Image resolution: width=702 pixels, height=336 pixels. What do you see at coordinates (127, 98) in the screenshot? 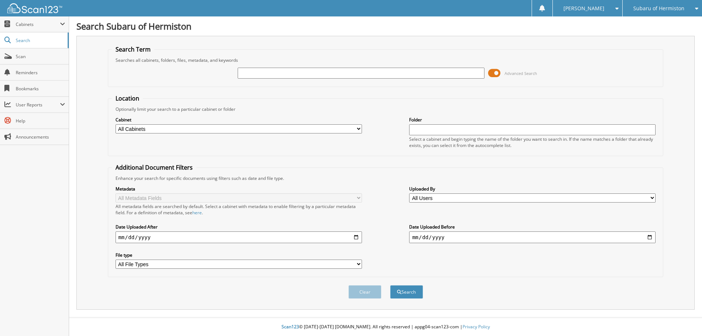
I see `legend: Location` at bounding box center [127, 98].